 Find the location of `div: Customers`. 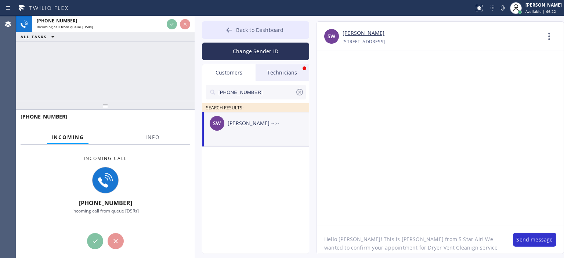

div: Customers is located at coordinates (229, 73).